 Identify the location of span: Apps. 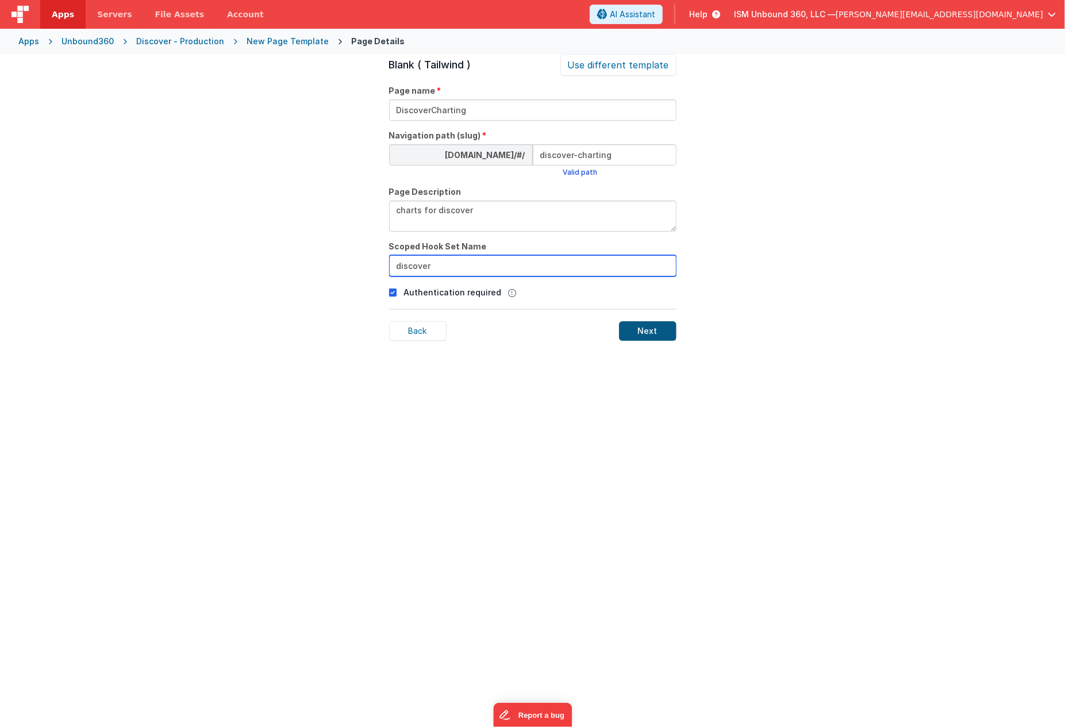
(63, 14).